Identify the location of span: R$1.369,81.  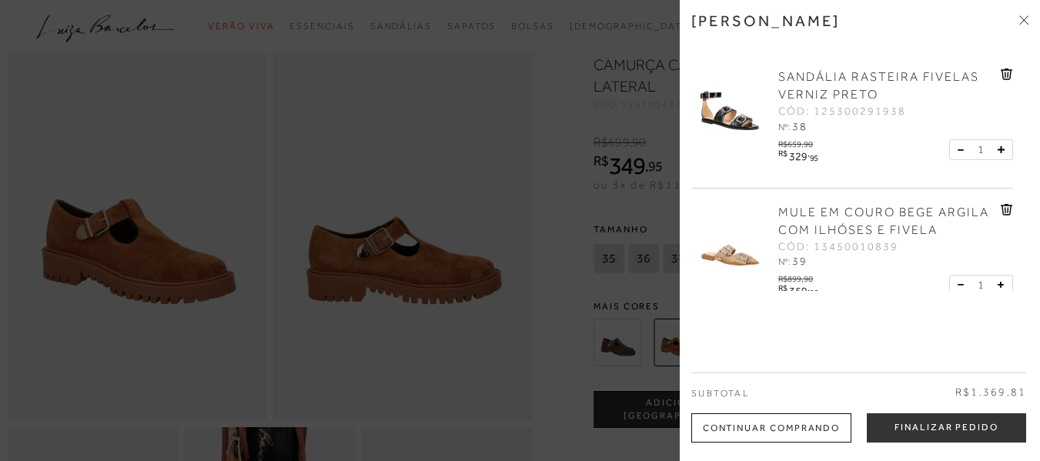
(991, 393).